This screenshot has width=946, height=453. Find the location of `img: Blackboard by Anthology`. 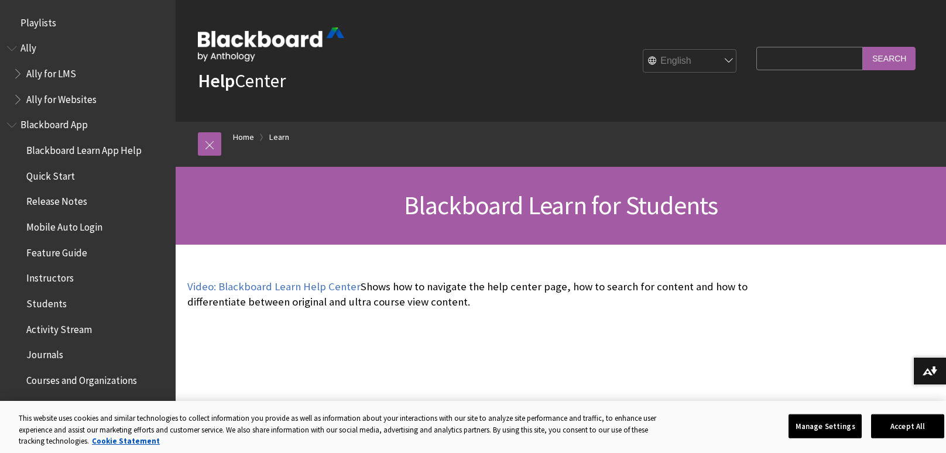

img: Blackboard by Anthology is located at coordinates (271, 44).